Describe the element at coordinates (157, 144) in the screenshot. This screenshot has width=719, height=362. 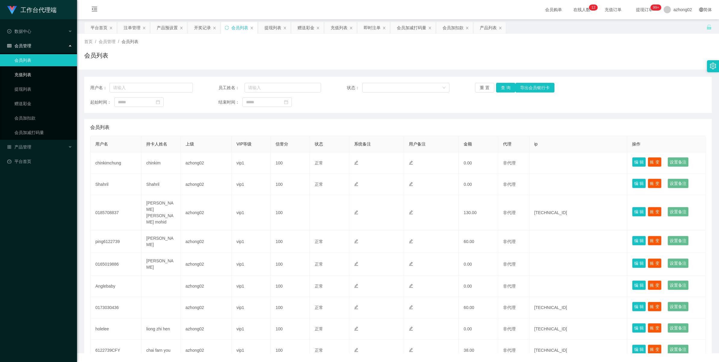
I see `span: 持卡人姓名` at that location.